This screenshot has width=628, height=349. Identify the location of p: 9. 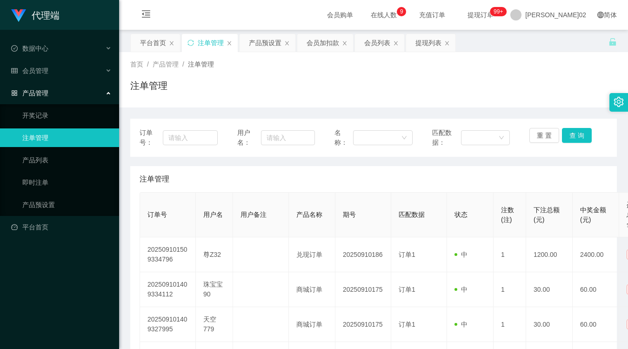
(401, 12).